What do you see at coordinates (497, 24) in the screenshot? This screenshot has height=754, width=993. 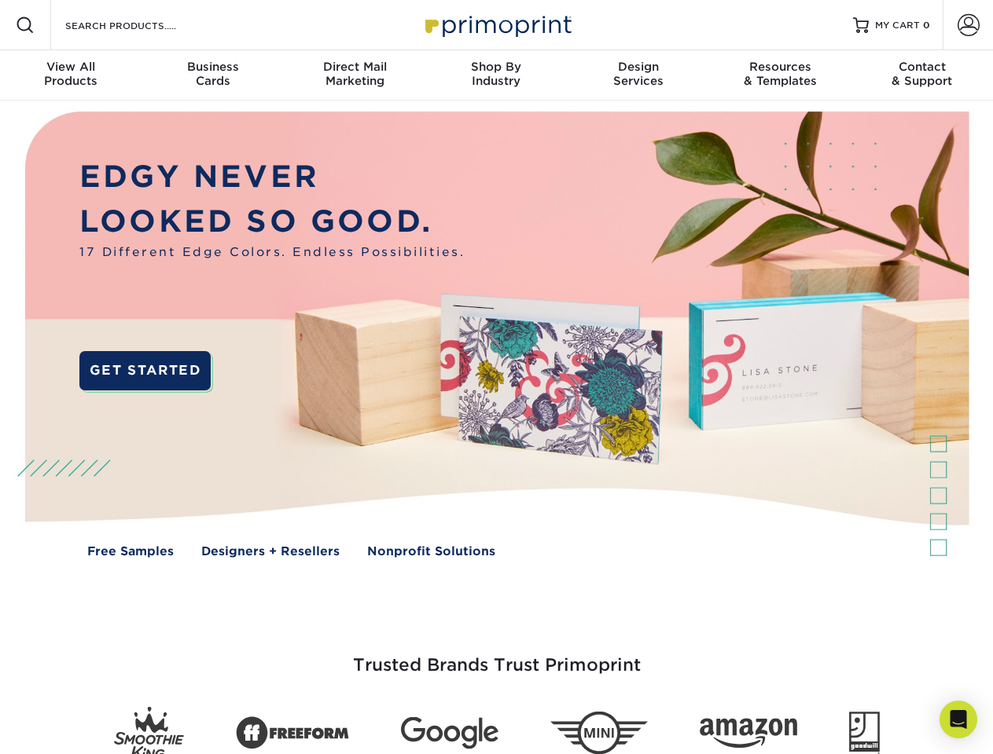 I see `img: Primoprint` at bounding box center [497, 24].